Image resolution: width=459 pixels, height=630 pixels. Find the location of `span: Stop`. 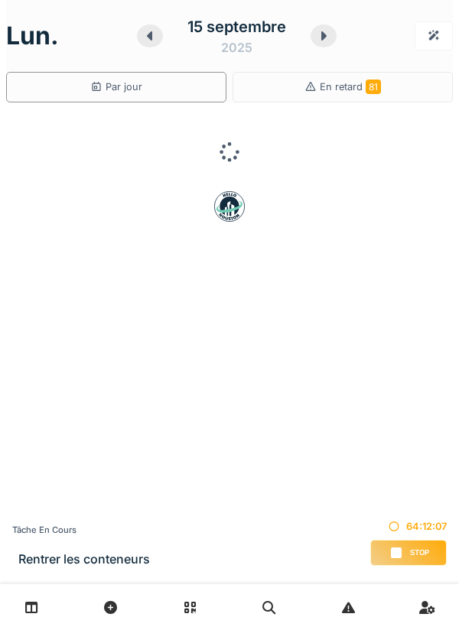

span: Stop is located at coordinates (419, 553).